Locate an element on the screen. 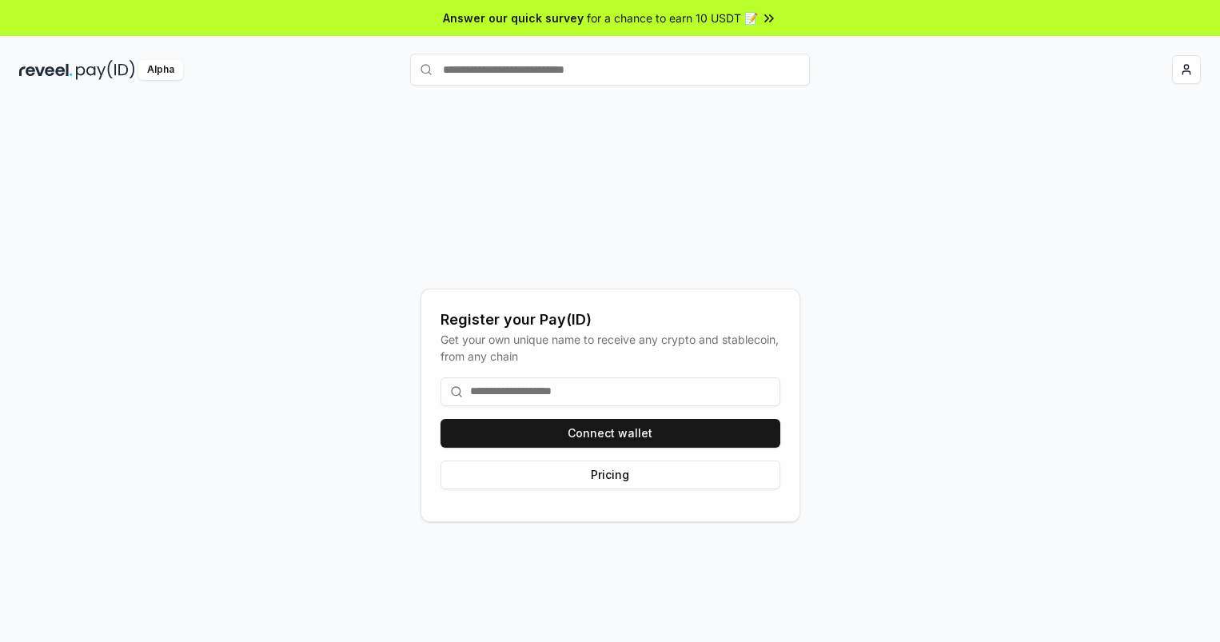 The image size is (1220, 642). span: Answer our quick survey is located at coordinates (513, 18).